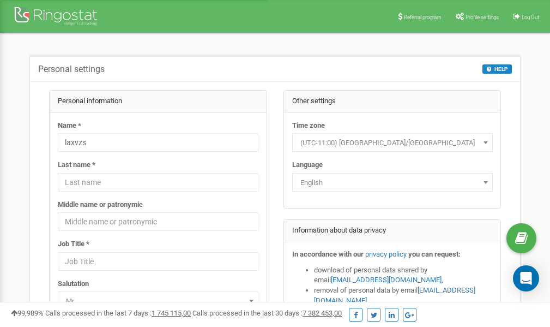  Describe the element at coordinates (158, 101) in the screenshot. I see `div: Personal information` at that location.